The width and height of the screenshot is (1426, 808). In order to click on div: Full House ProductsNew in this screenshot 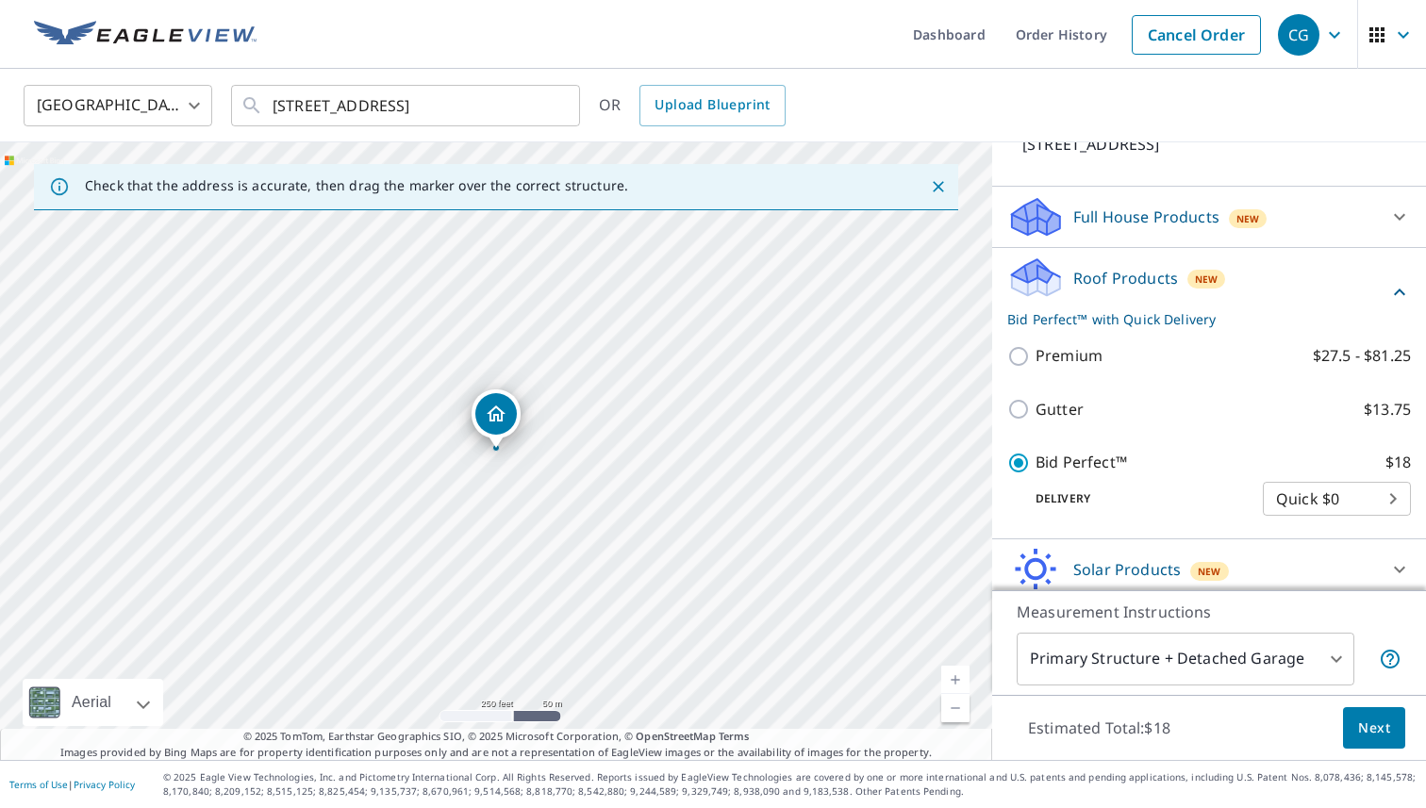, I will do `click(1209, 217)`.